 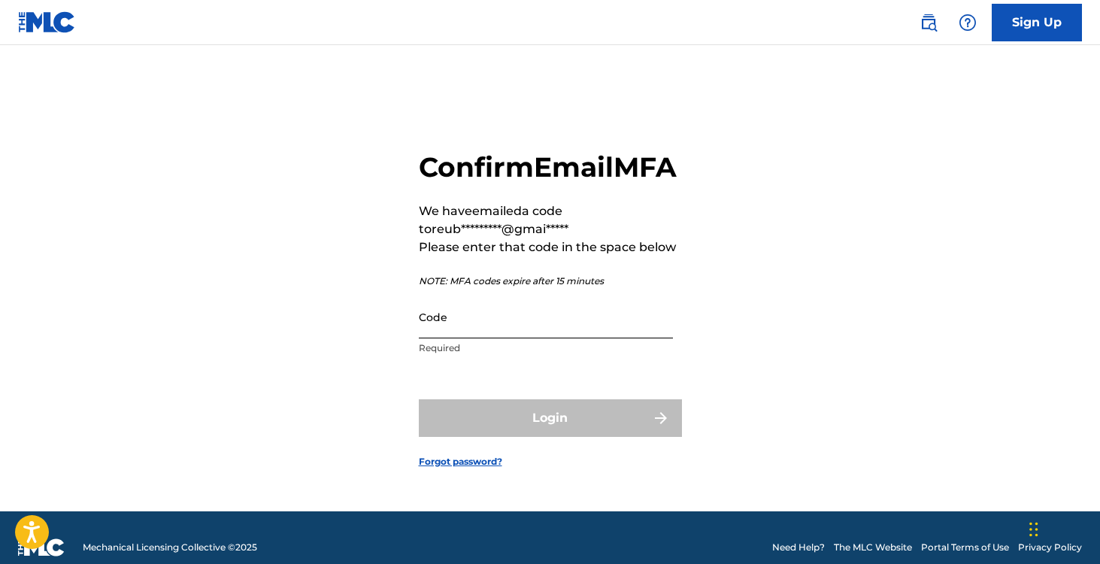 What do you see at coordinates (967, 23) in the screenshot?
I see `div: Help` at bounding box center [967, 23].